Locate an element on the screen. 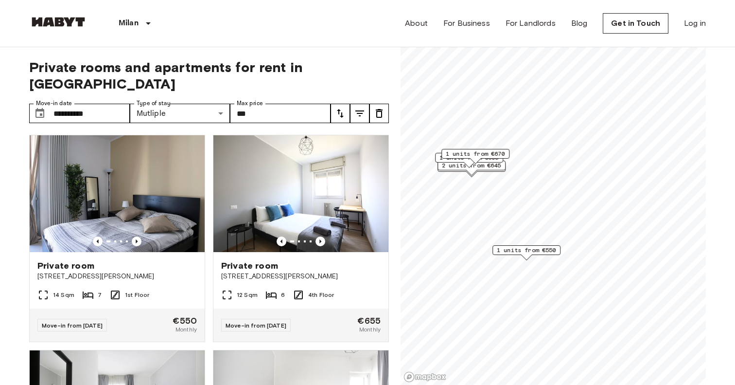 The height and width of the screenshot is (385, 735). a: Mapbox logo is located at coordinates (425, 376).